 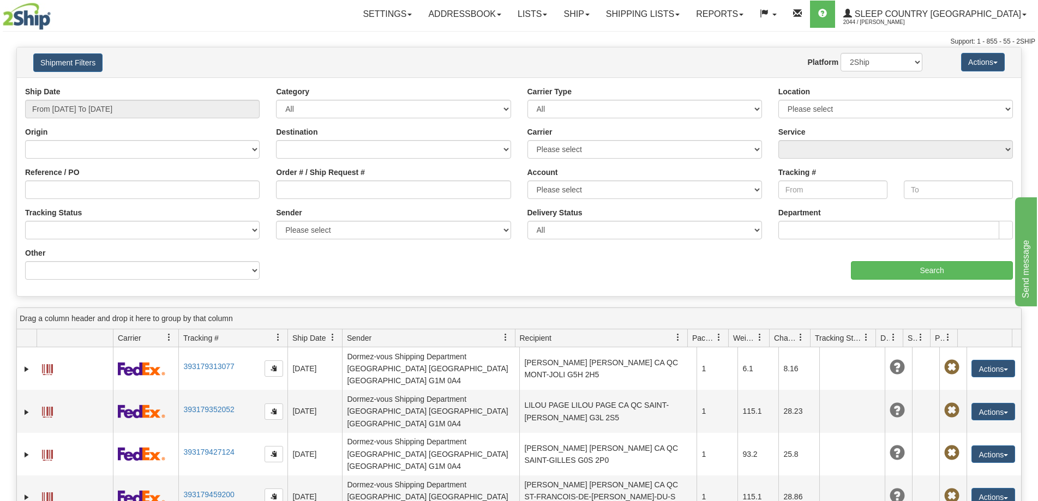 What do you see at coordinates (543, 172) in the screenshot?
I see `label: Account` at bounding box center [543, 172].